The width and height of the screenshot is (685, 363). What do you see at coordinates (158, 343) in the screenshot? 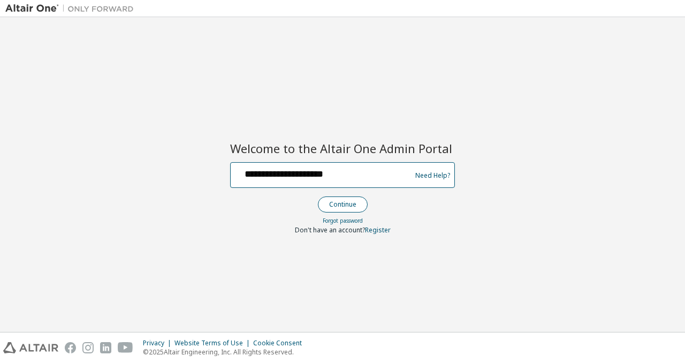
I see `div: Privacy` at bounding box center [158, 343].